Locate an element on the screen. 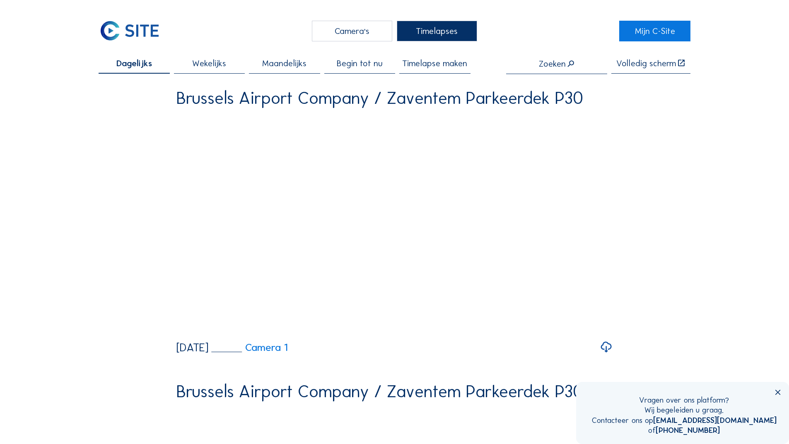 This screenshot has width=789, height=444. span: Begin tot nu is located at coordinates (359, 63).